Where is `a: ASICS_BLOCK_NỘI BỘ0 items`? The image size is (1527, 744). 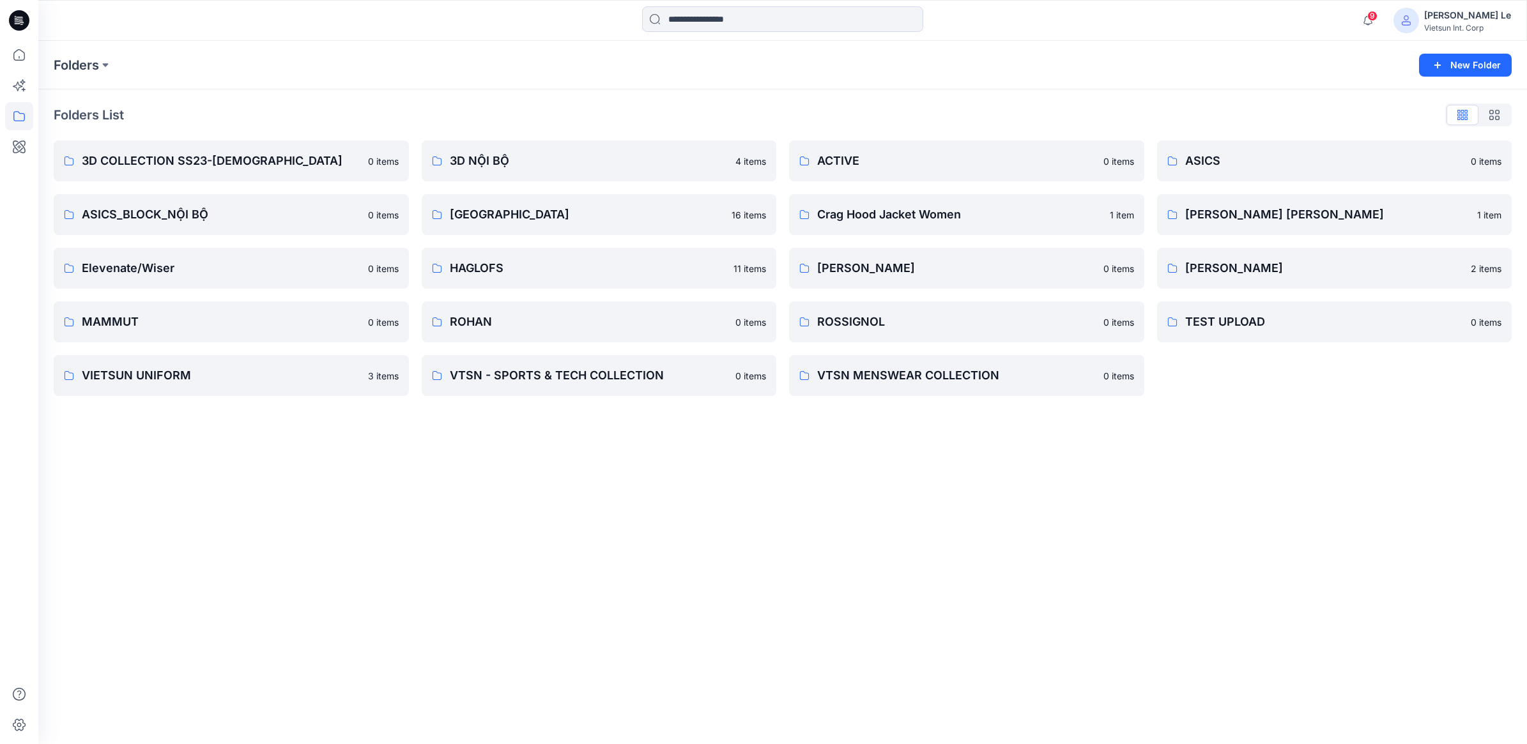 a: ASICS_BLOCK_NỘI BỘ0 items is located at coordinates (231, 215).